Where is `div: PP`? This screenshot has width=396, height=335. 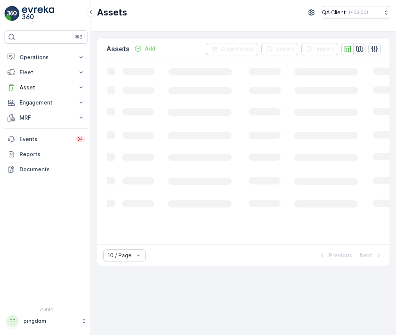 div: PP is located at coordinates (12, 321).